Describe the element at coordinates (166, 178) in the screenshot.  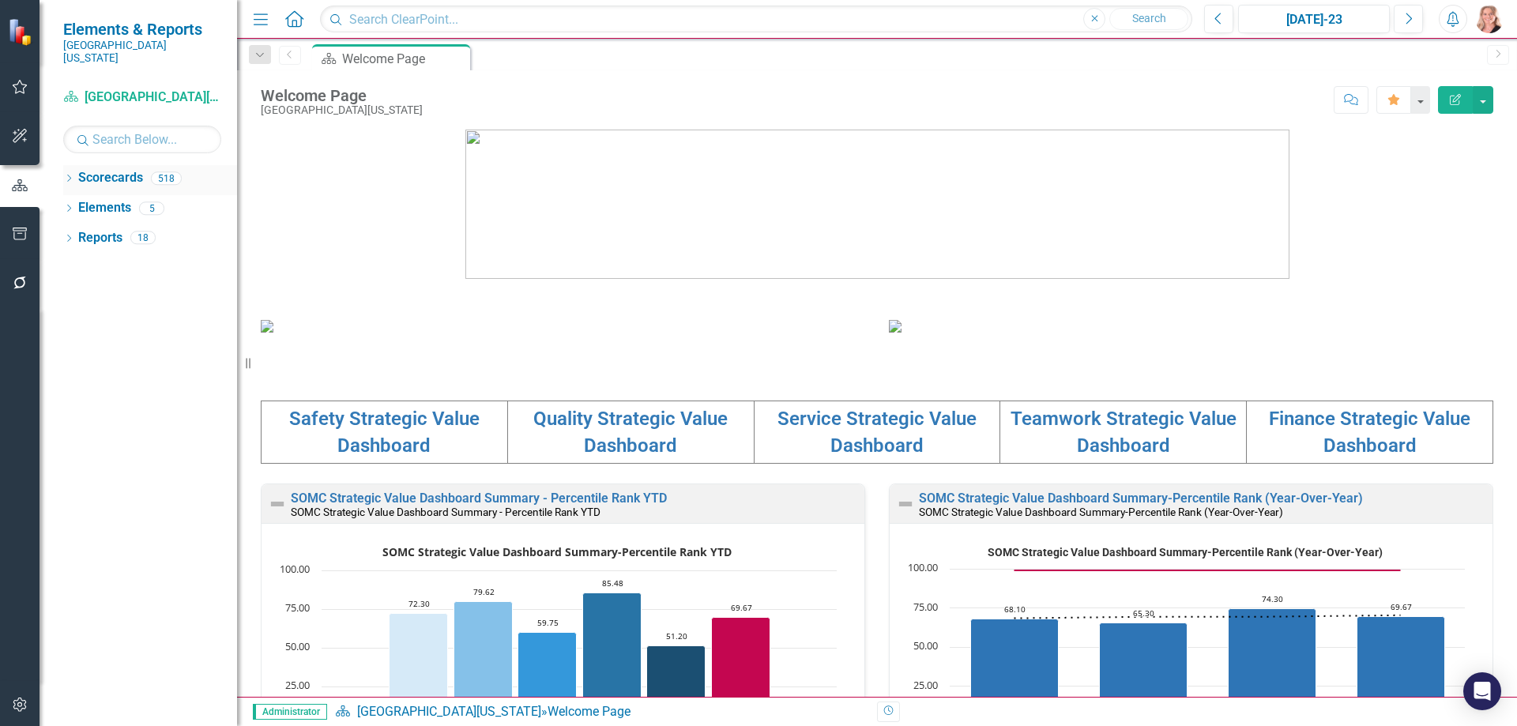
I see `div: 518` at that location.